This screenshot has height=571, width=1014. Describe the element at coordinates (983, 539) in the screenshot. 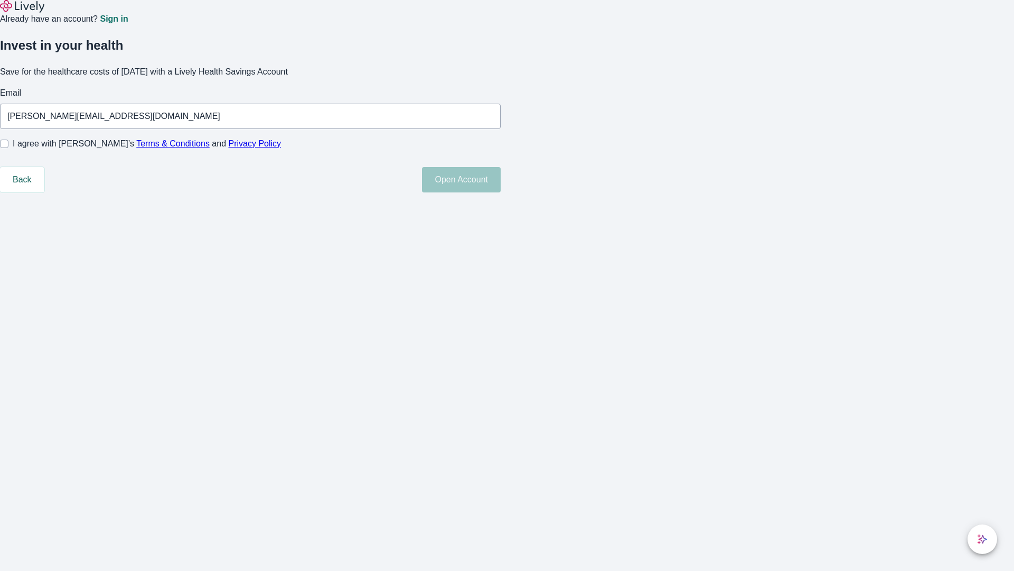

I see `button: chat` at that location.